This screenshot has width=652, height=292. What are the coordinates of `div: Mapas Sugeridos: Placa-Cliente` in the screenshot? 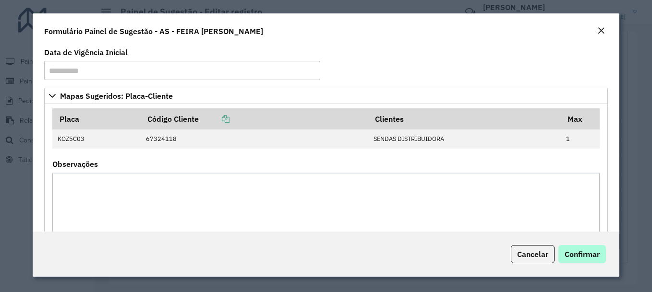 It's located at (326, 185).